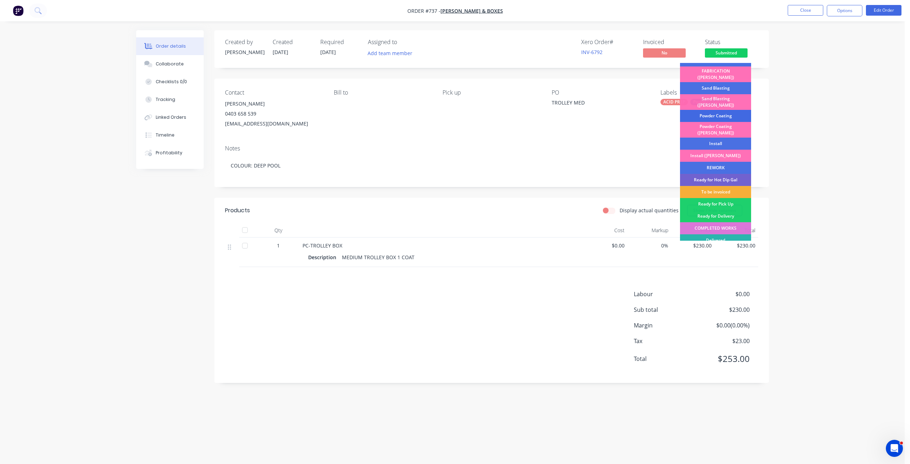 Image resolution: width=910 pixels, height=464 pixels. Describe the element at coordinates (170, 64) in the screenshot. I see `div: Collaborate` at that location.